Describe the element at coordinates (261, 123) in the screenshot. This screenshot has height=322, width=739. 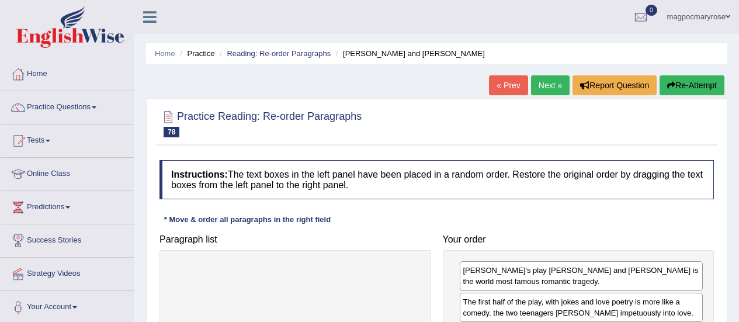
I see `h2: Practice Reading: Re-order Paragraphs` at that location.